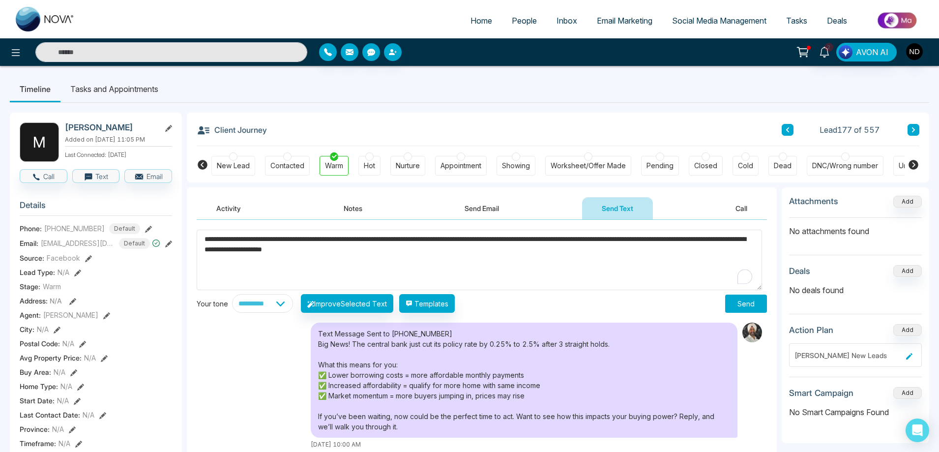  I want to click on div: Hot, so click(369, 166).